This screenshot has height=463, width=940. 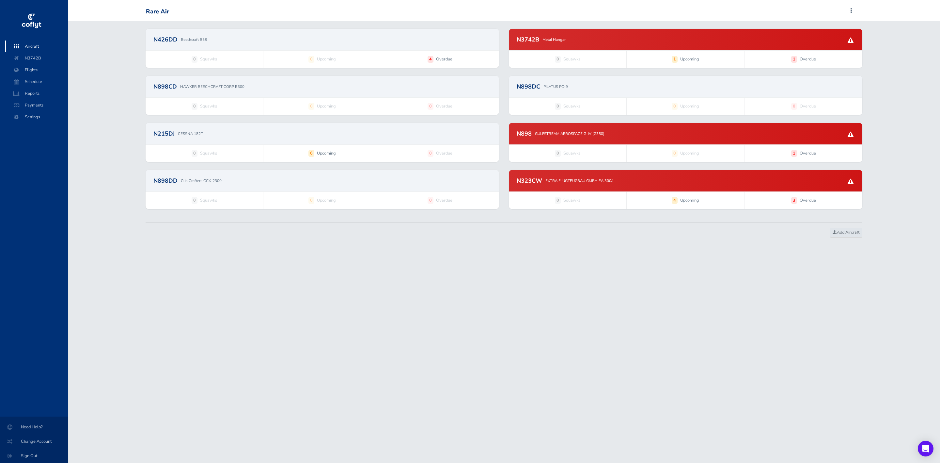 I want to click on a: N898CD HAWKER BEECHCRAFT CORP B300 0 Squawks 0 Upcoming 0 Overdue, so click(x=322, y=95).